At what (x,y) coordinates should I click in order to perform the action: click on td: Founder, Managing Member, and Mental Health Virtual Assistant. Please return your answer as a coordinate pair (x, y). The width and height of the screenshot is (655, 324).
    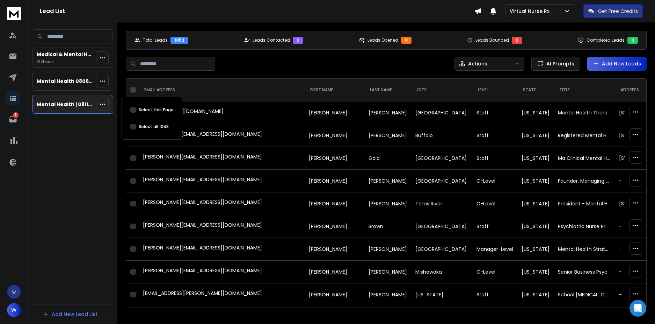
    Looking at the image, I should click on (584, 181).